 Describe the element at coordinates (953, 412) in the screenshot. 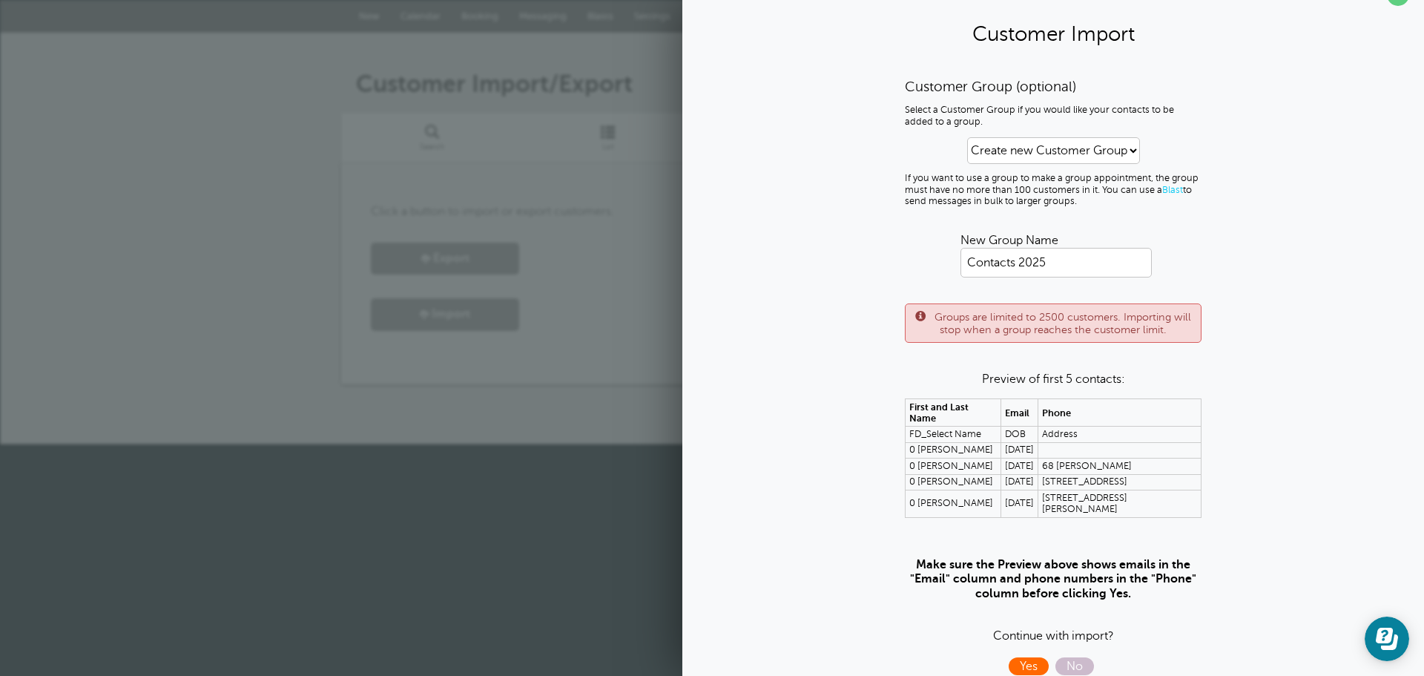

I see `th: First and Last Name` at that location.